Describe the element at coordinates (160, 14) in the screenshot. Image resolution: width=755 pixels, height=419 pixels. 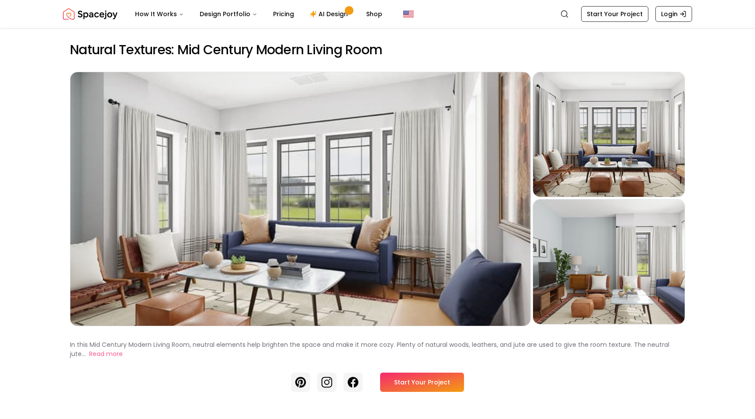
I see `button: How It Works` at that location.